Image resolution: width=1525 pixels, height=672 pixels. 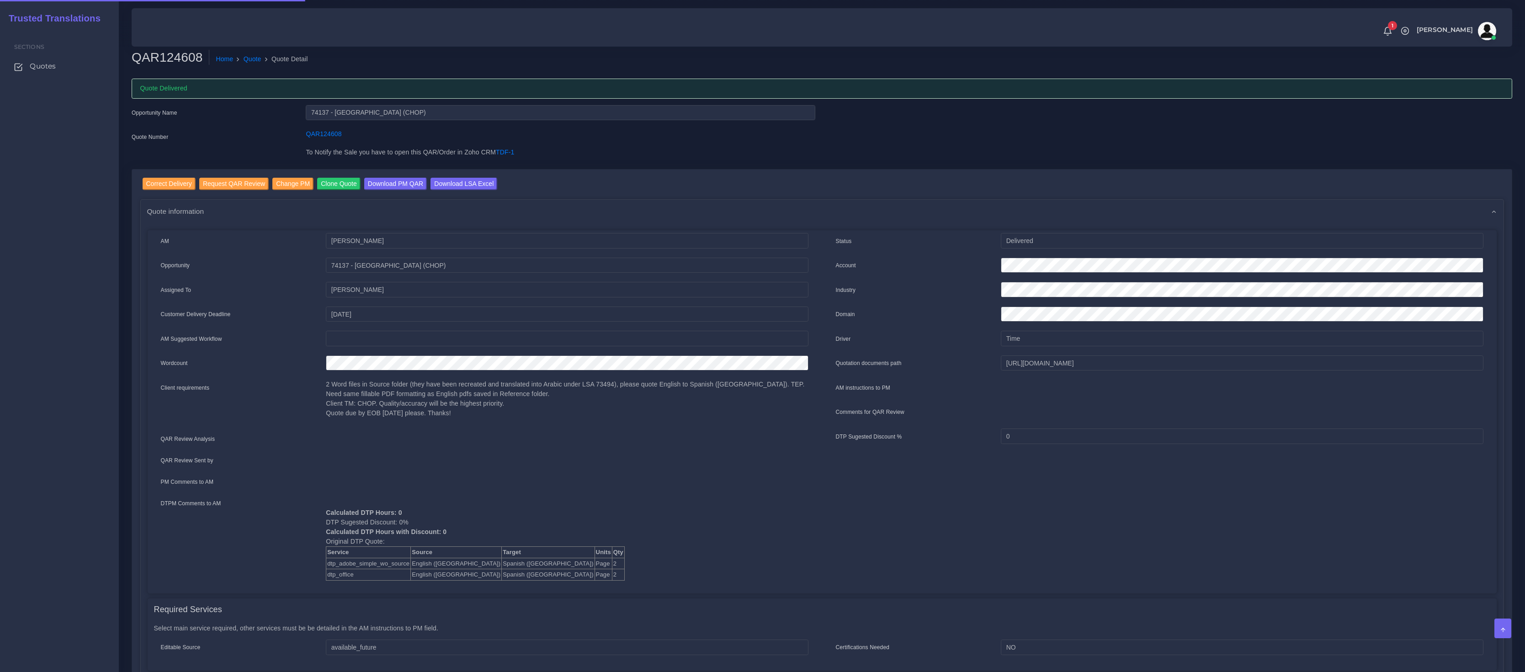 What do you see at coordinates (870, 412) in the screenshot?
I see `label: Comments for QAR Review` at bounding box center [870, 412].